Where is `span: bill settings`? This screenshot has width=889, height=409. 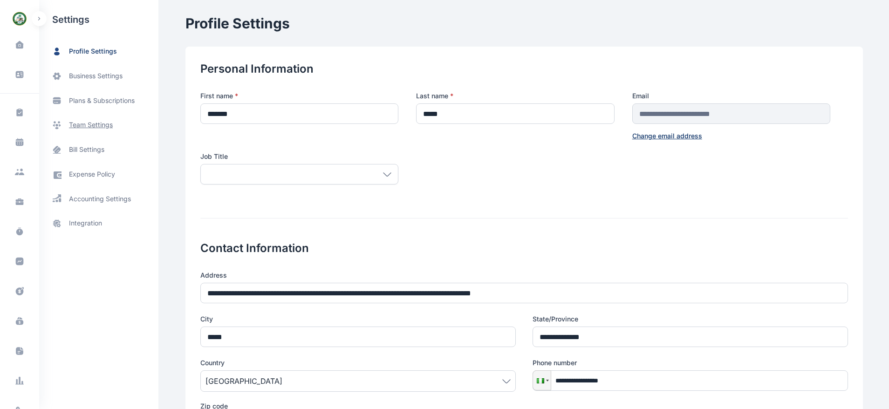 span: bill settings is located at coordinates (87, 150).